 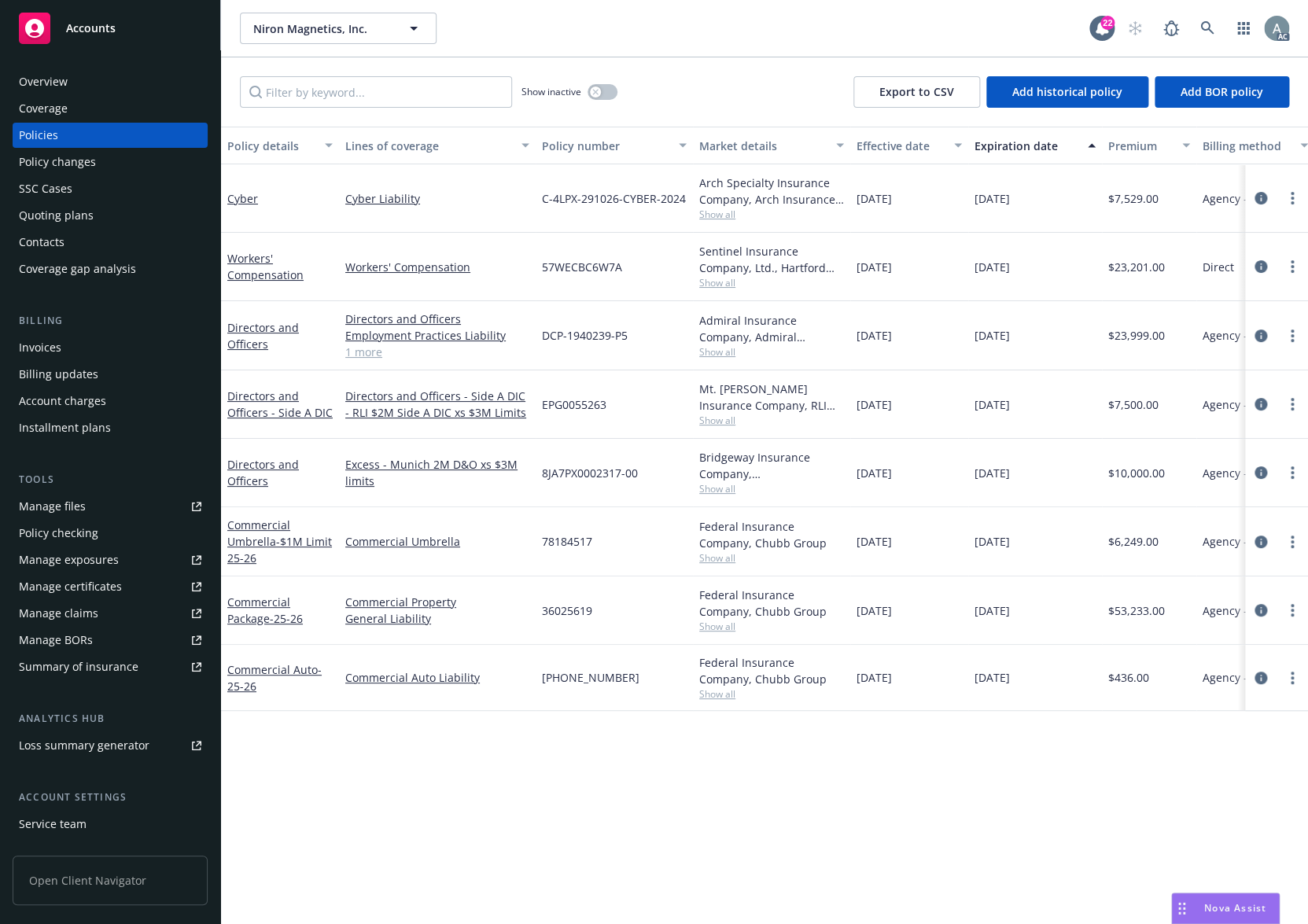 I want to click on span: - $1M Limit 25-26, so click(x=280, y=550).